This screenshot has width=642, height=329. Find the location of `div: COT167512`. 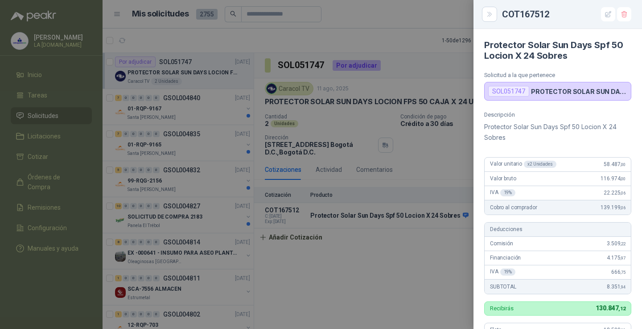

div: COT167512 is located at coordinates (566, 14).